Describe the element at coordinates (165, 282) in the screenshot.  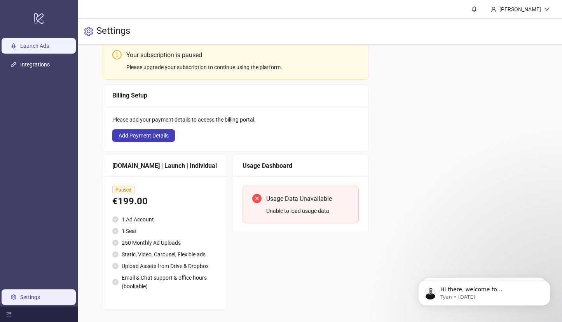
I see `li: Email & Chat support & office hours (bookable)` at that location.